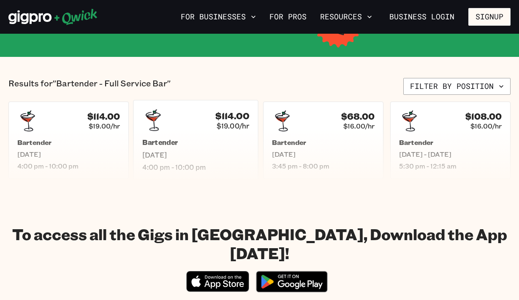  I want to click on a: Download on the App Store, so click(218, 289).